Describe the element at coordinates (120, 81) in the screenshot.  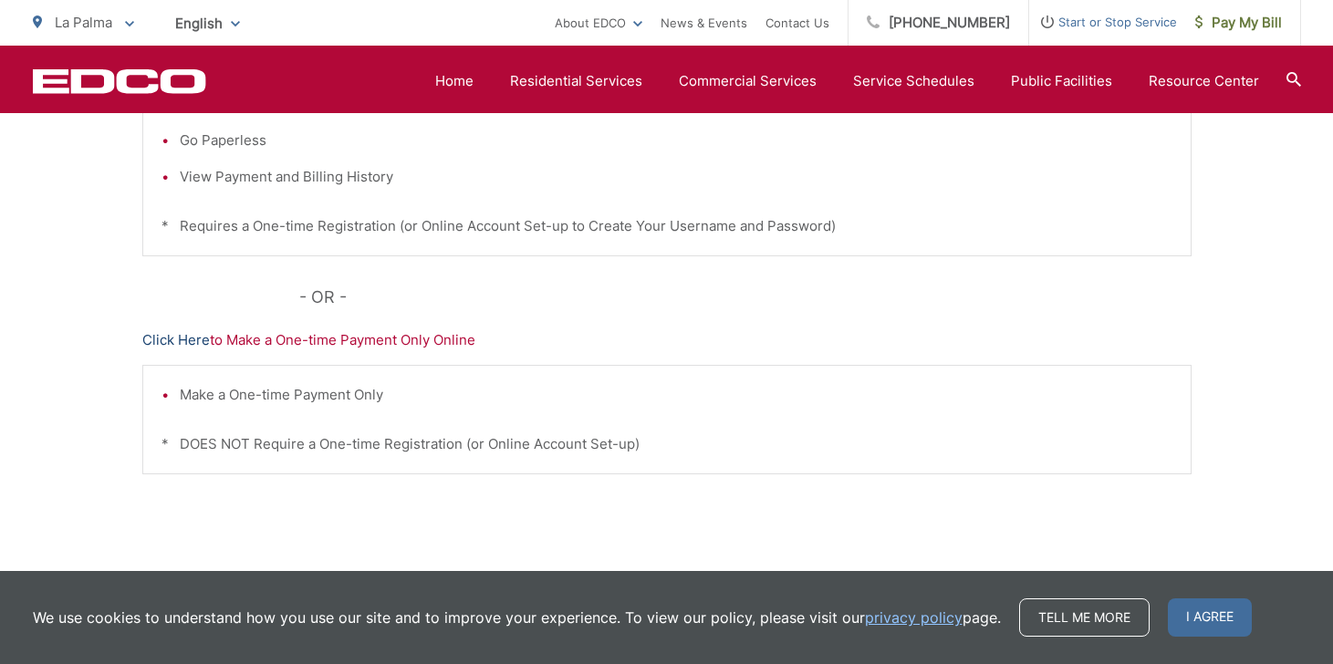
I see `a: EDCD logo. Return to the homepage.` at that location.